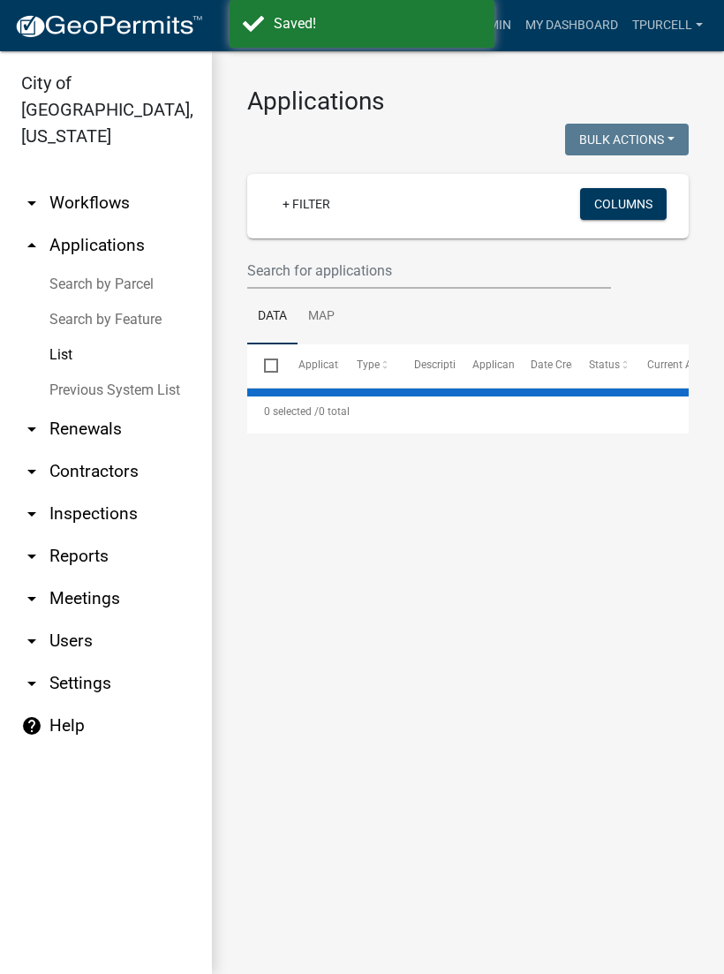 Image resolution: width=724 pixels, height=974 pixels. Describe the element at coordinates (468, 412) in the screenshot. I see `div: 0 total` at that location.